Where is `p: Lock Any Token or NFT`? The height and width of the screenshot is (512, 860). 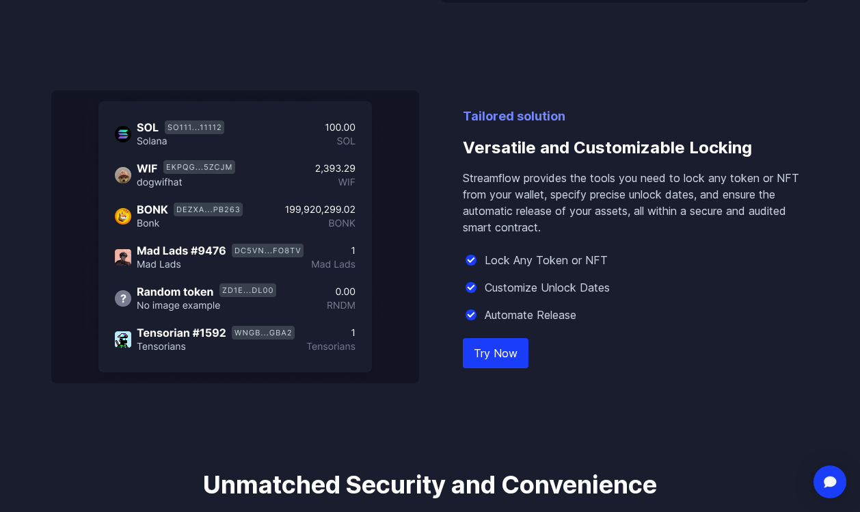 p: Lock Any Token or NFT is located at coordinates (547, 260).